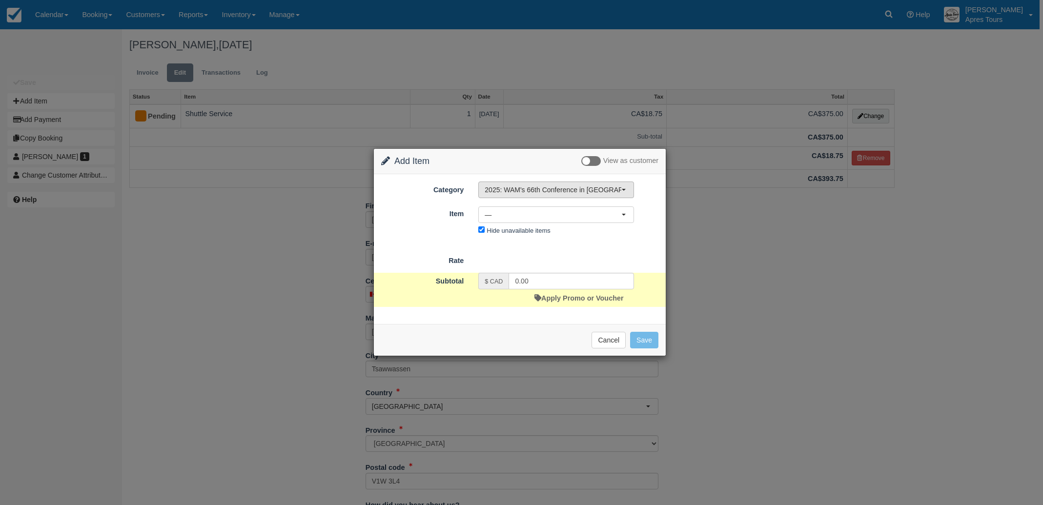  What do you see at coordinates (518, 230) in the screenshot?
I see `label: Hide unavailable items` at bounding box center [518, 230].